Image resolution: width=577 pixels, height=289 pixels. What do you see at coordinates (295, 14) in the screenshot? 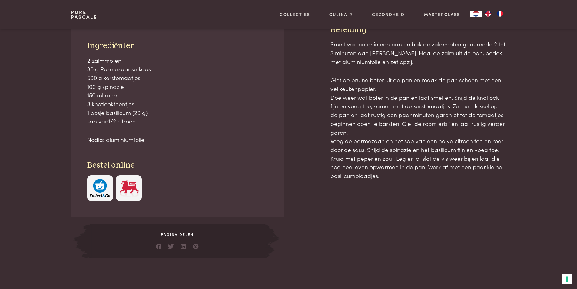
I see `a: Collecties` at bounding box center [295, 14].